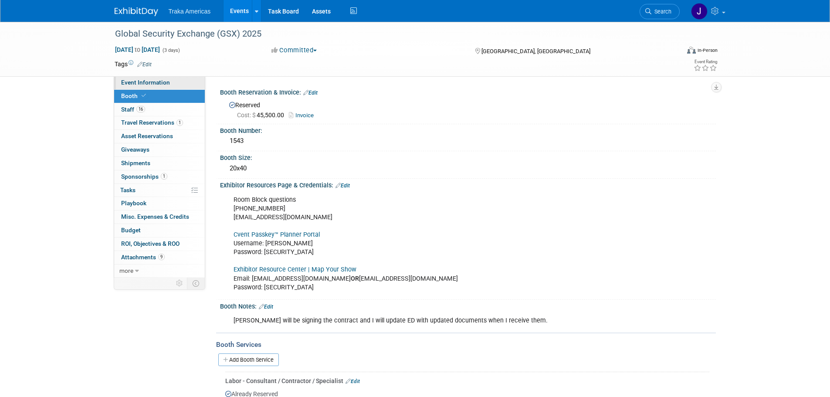 This screenshot has height=397, width=830. Describe the element at coordinates (160, 136) in the screenshot. I see `a: Asset Reservations` at that location.